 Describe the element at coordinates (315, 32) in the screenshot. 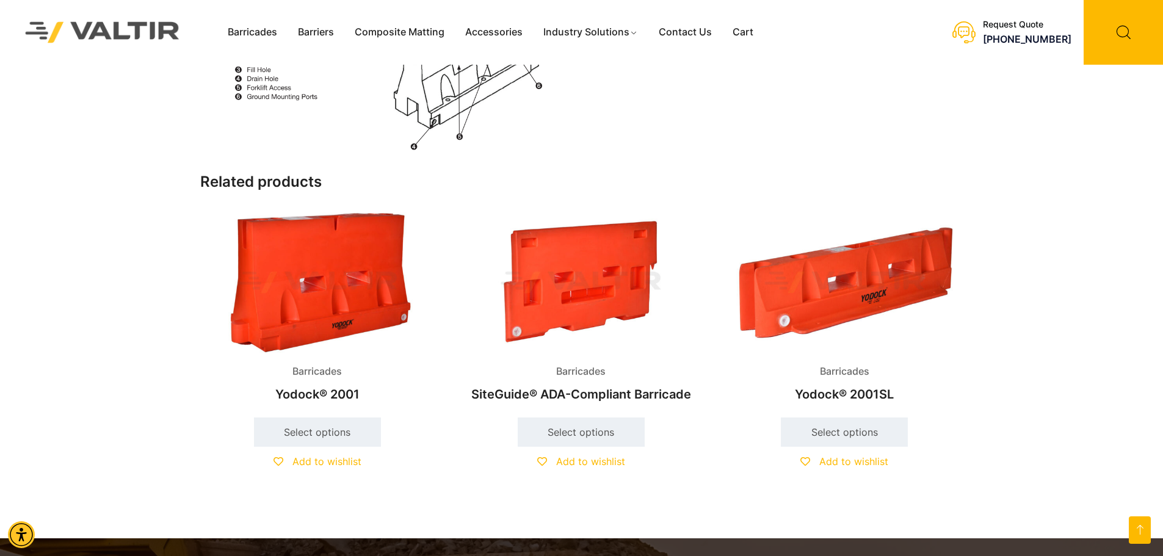

I see `a: Barriers` at that location.